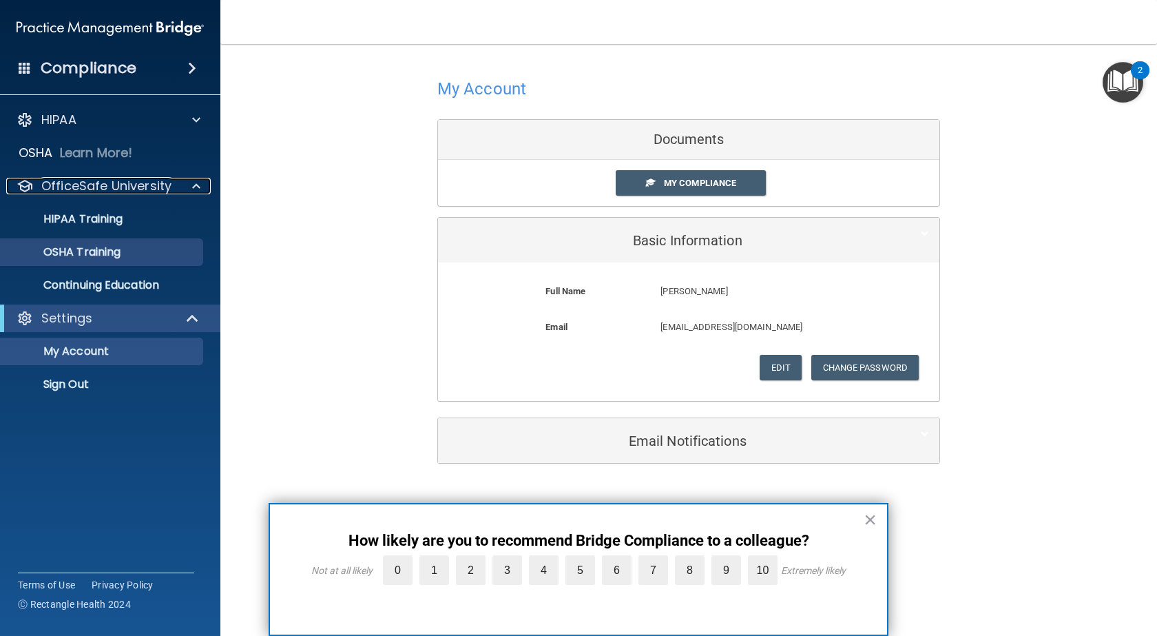 The height and width of the screenshot is (636, 1157). I want to click on img: PMB logo, so click(110, 28).